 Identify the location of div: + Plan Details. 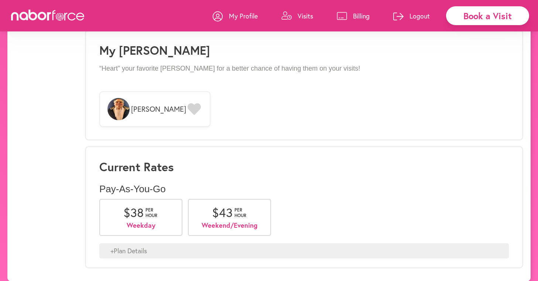
(304, 251).